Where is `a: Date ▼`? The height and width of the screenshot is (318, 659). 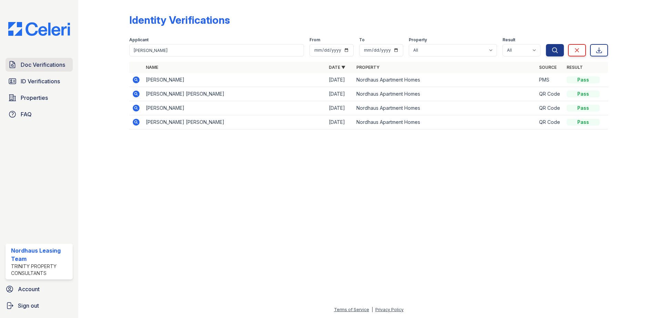 a: Date ▼ is located at coordinates (337, 67).